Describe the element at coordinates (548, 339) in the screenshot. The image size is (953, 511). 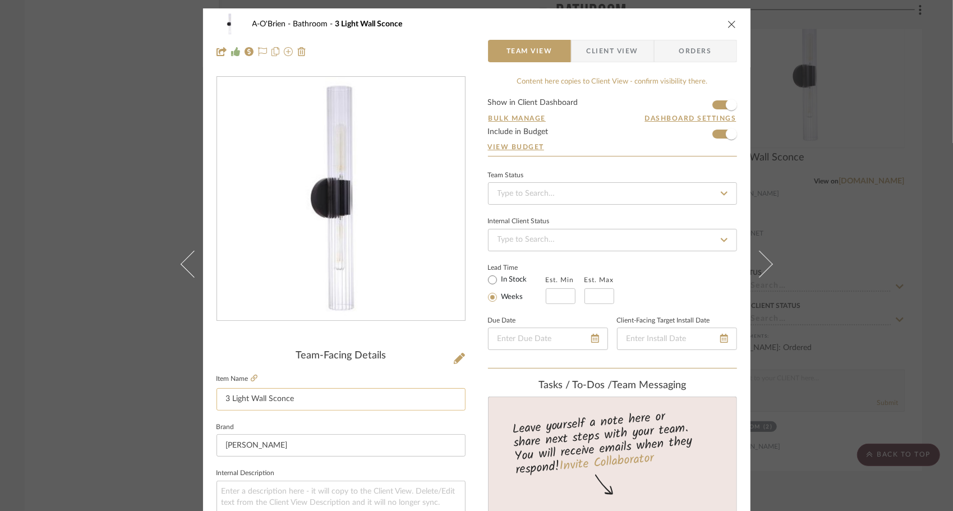
I see `input: Enter Due Date` at that location.